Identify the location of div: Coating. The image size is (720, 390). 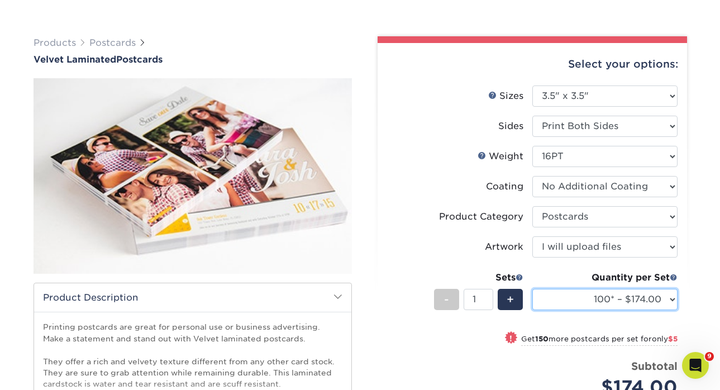
(505, 187).